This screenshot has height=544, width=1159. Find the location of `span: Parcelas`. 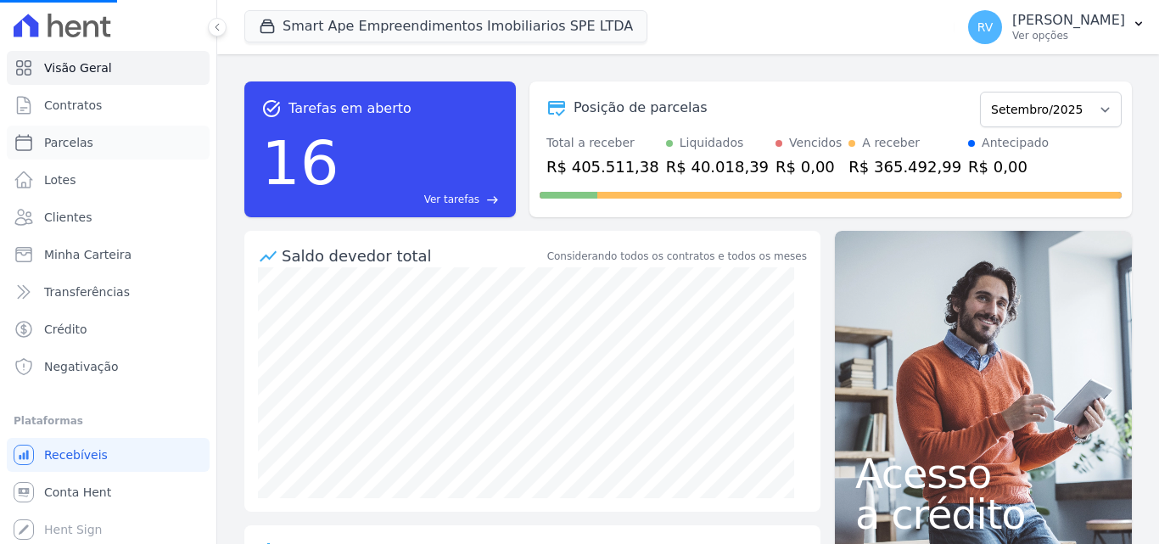

span: Parcelas is located at coordinates (69, 143).